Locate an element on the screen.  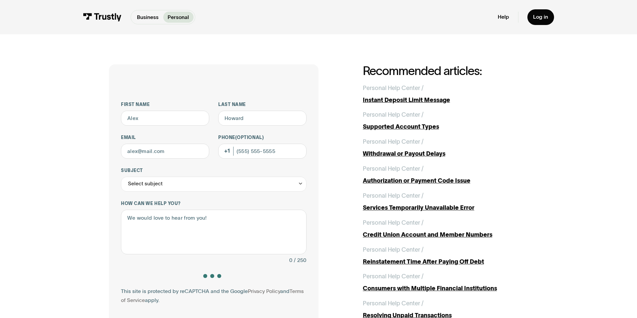
div: Credit Union Account and Member Numbers is located at coordinates (445, 234).